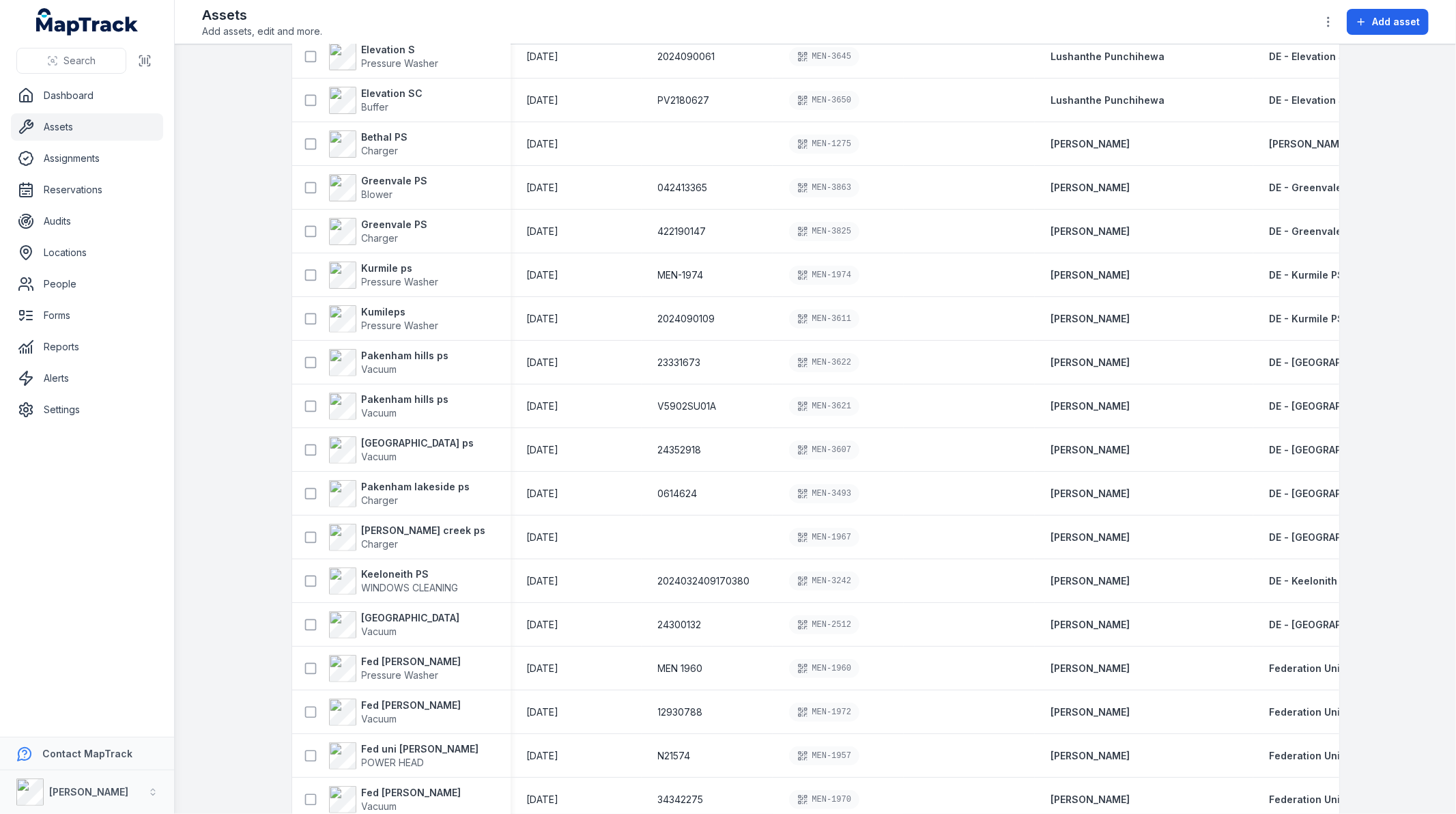 Image resolution: width=1456 pixels, height=814 pixels. I want to click on a: Elevation SCBuffer, so click(376, 101).